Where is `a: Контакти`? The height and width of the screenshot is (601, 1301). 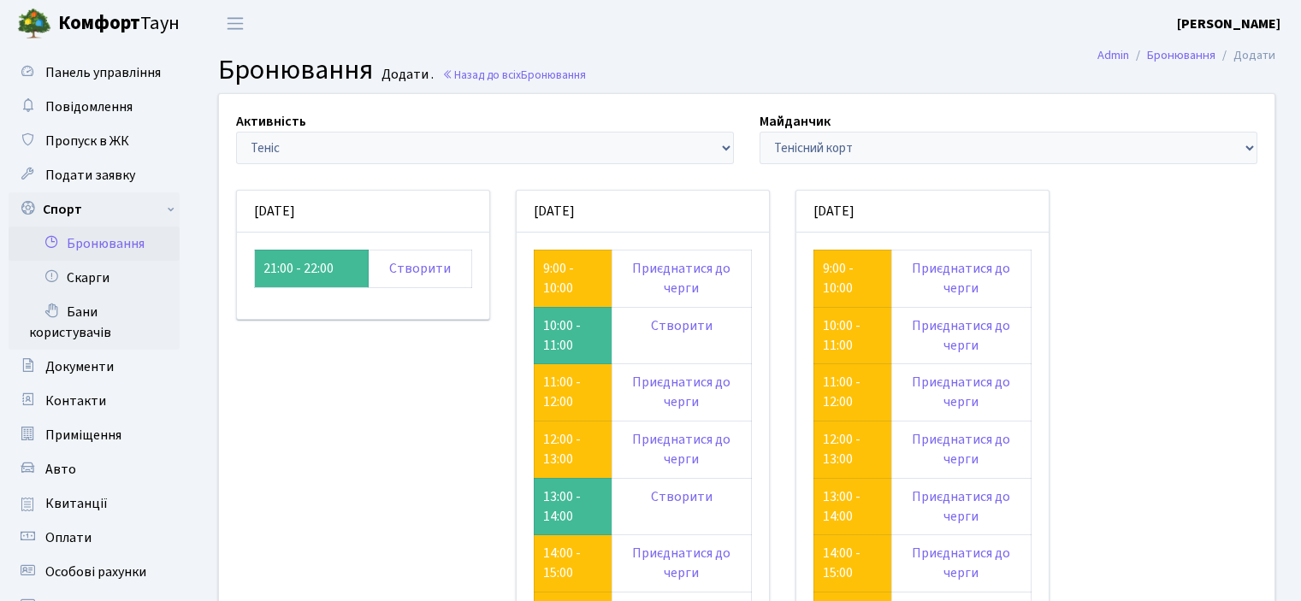 a: Контакти is located at coordinates (94, 401).